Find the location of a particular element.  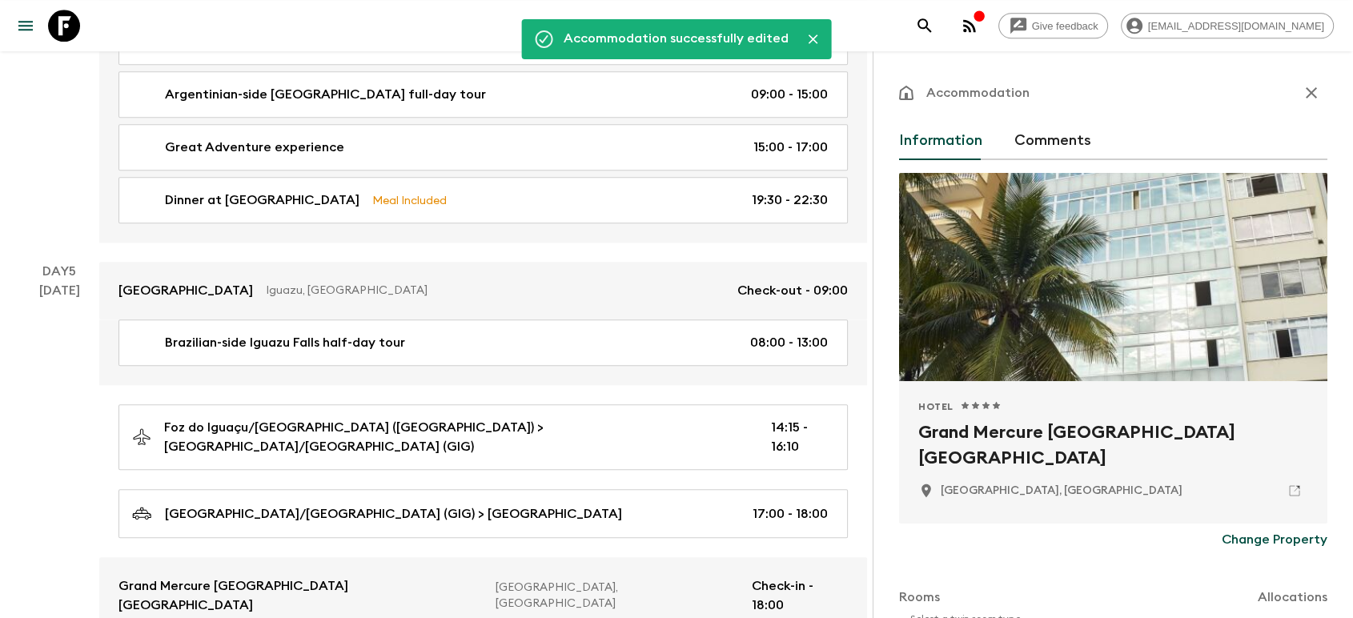

p: Check-in - 18:00 is located at coordinates (800, 596).